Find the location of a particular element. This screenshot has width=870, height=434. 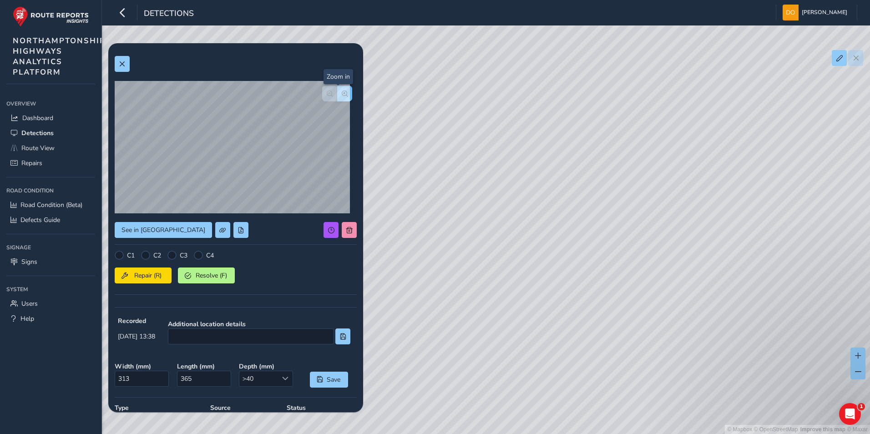

span: >40 is located at coordinates (258, 378).